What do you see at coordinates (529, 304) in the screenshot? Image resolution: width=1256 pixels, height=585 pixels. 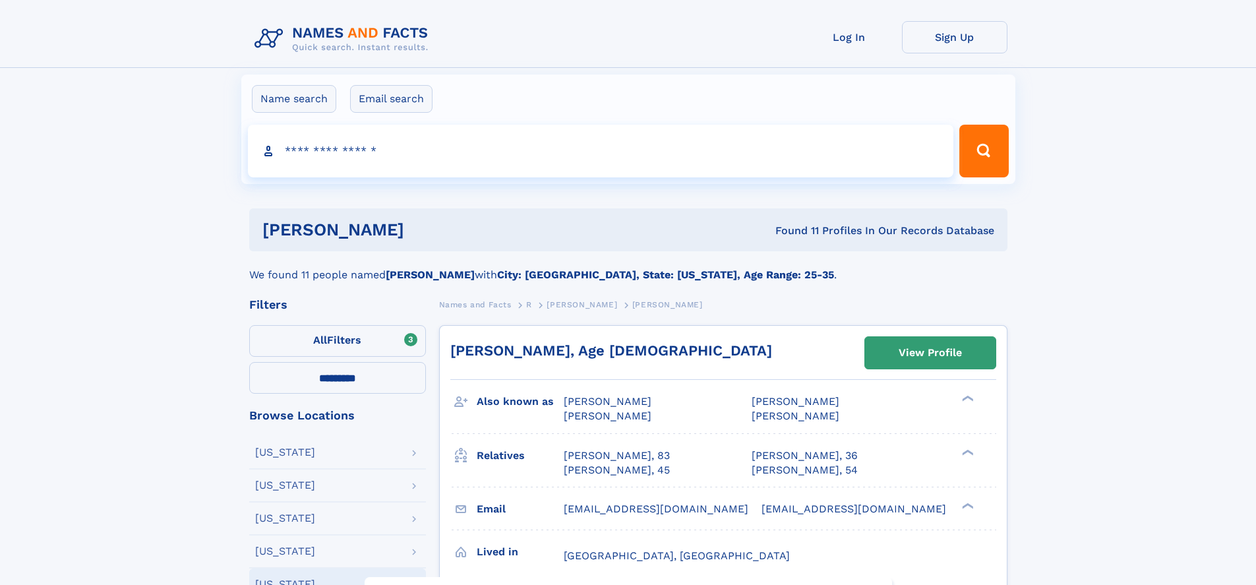 I see `a: R` at bounding box center [529, 304].